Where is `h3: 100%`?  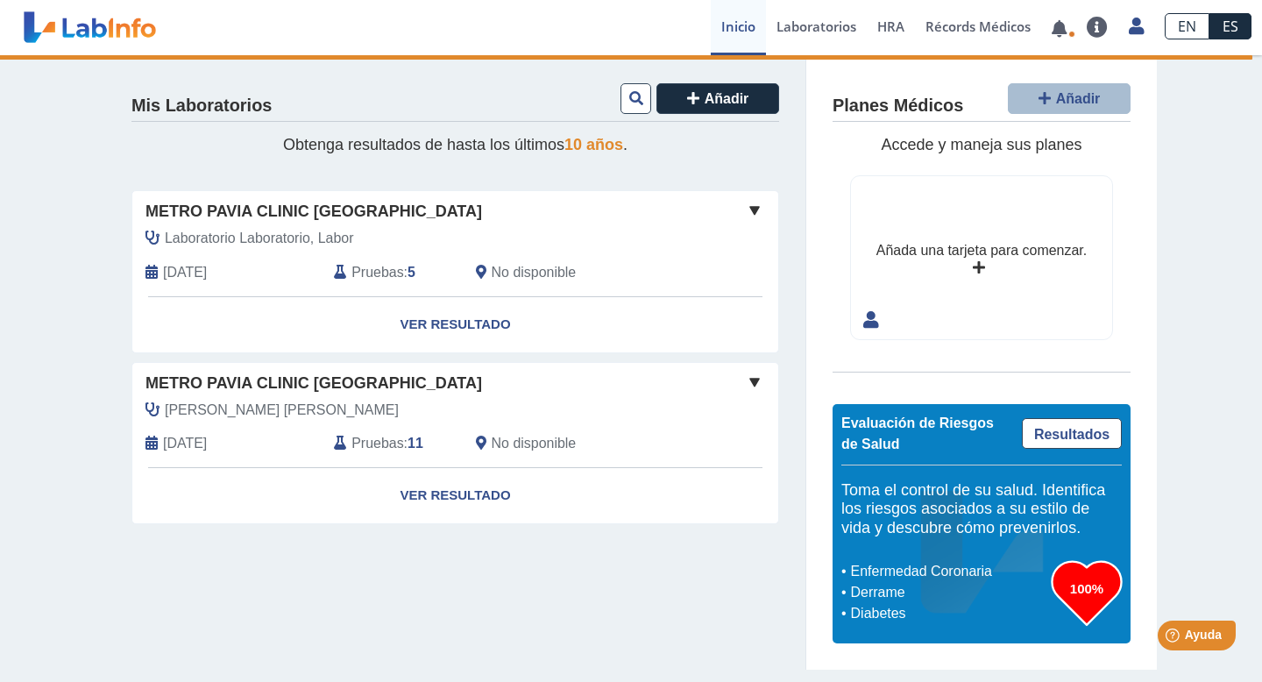 h3: 100% is located at coordinates (1087, 588).